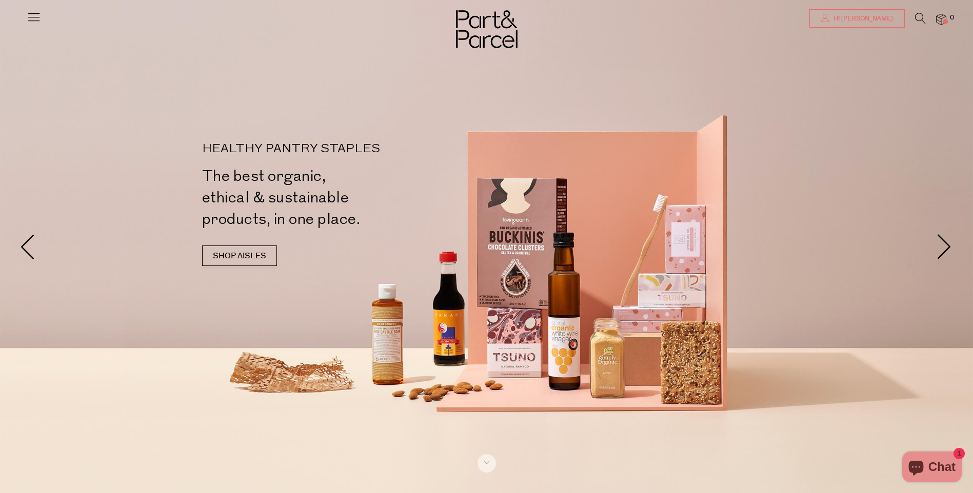  I want to click on inbox-online-store-chat: Shopify online store chat, so click(932, 468).